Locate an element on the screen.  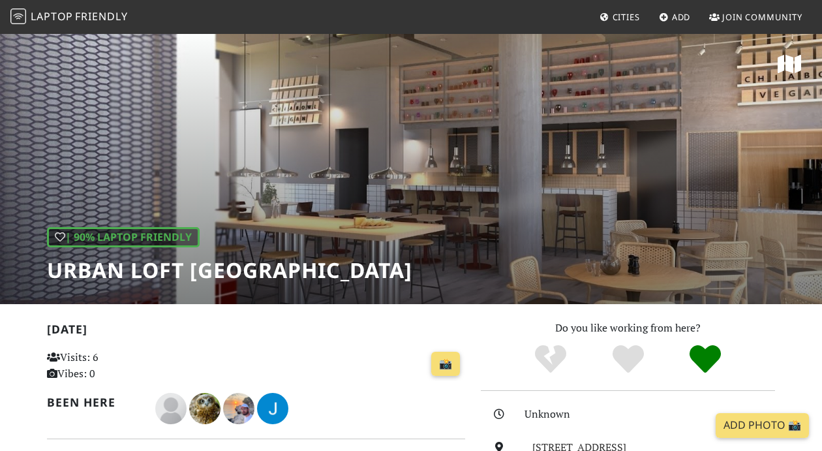
div: | 90% Laptop Friendly is located at coordinates (123, 237).